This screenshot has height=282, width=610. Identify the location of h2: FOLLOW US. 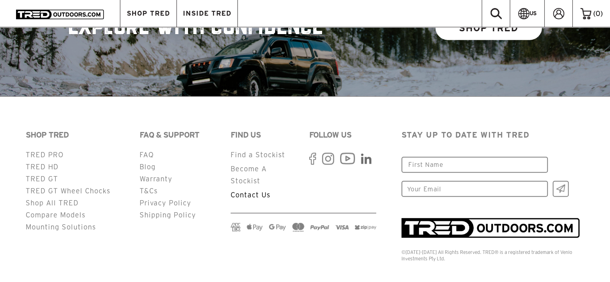
(342, 135).